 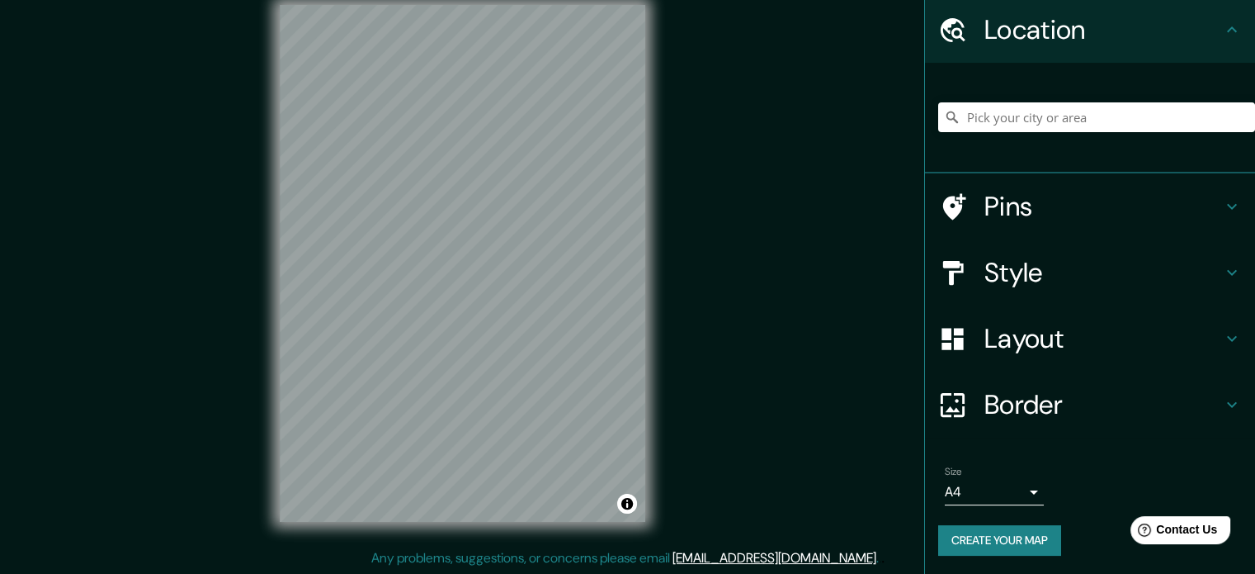 What do you see at coordinates (1103, 338) in the screenshot?
I see `h4: Layout` at bounding box center [1103, 338].